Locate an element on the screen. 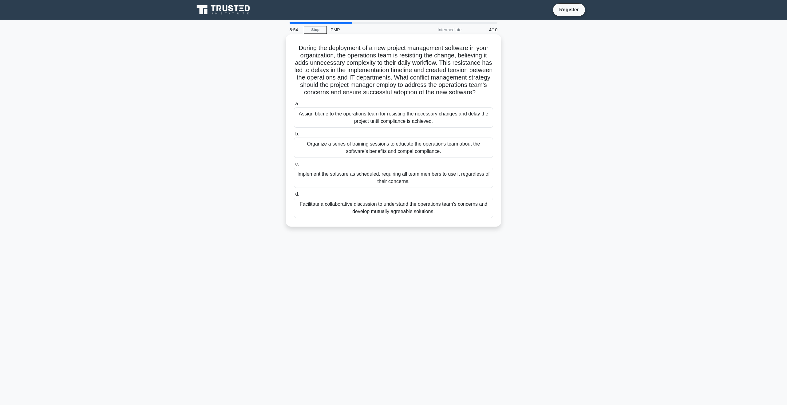  div: 4/10 is located at coordinates (483, 30).